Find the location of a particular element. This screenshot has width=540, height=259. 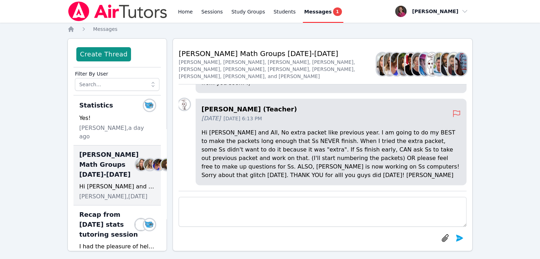

img: Megan Nepshinsky is located at coordinates (425, 64).